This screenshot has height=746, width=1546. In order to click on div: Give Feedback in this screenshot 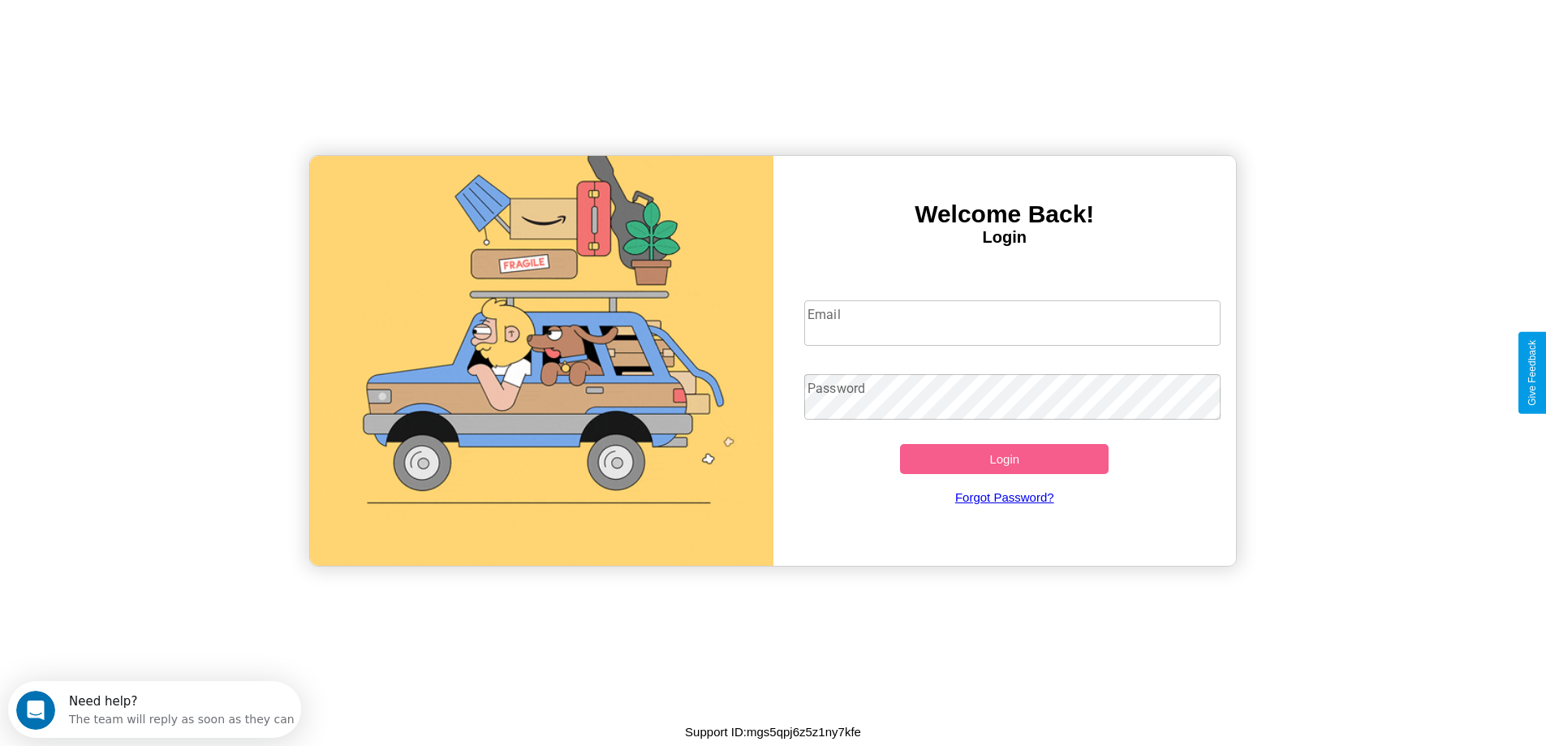, I will do `click(1532, 372)`.